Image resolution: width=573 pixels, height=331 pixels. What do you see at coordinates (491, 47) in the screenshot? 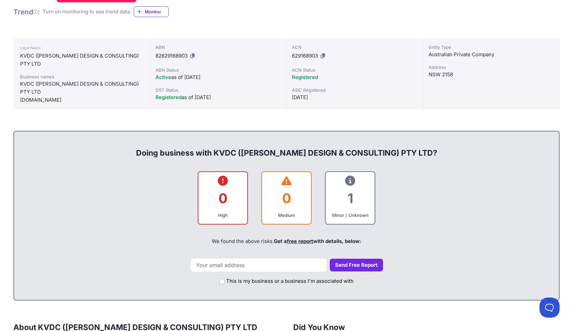
I see `div: Entity Type` at bounding box center [491, 47].